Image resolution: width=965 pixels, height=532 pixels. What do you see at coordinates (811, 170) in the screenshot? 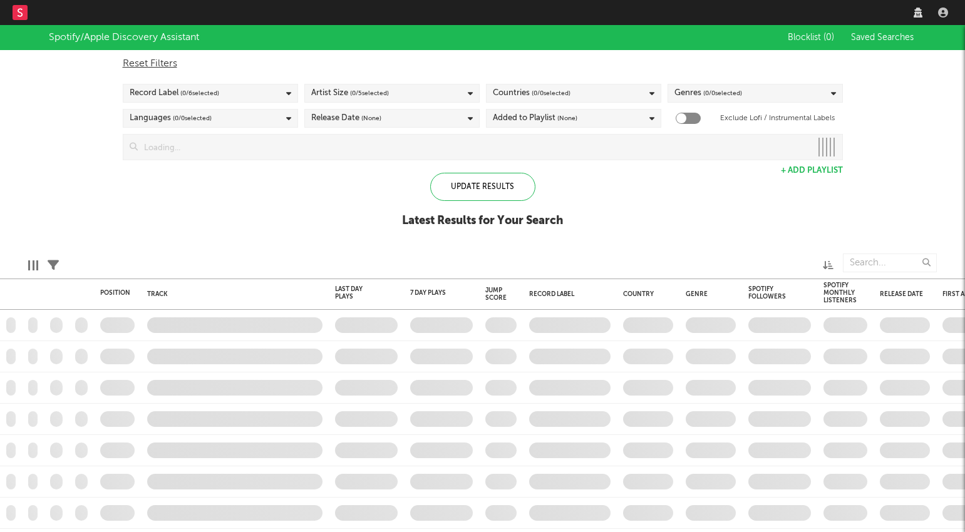
I see `button: + Add Playlist` at bounding box center [811, 170].